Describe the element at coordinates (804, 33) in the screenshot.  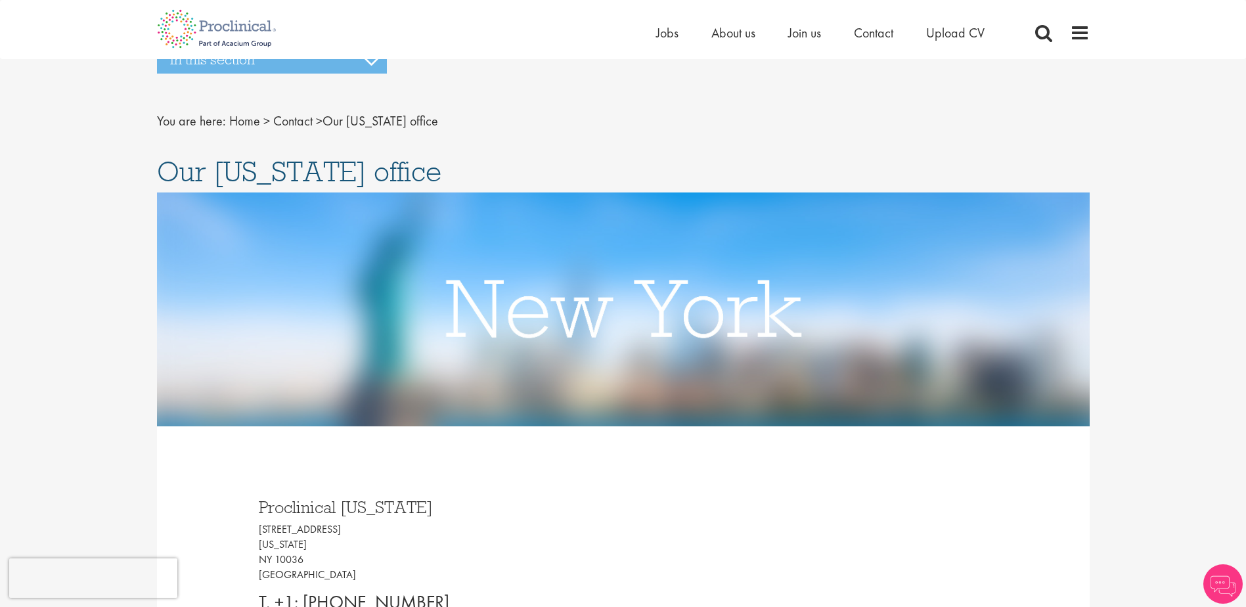
I see `a: Join us` at that location.